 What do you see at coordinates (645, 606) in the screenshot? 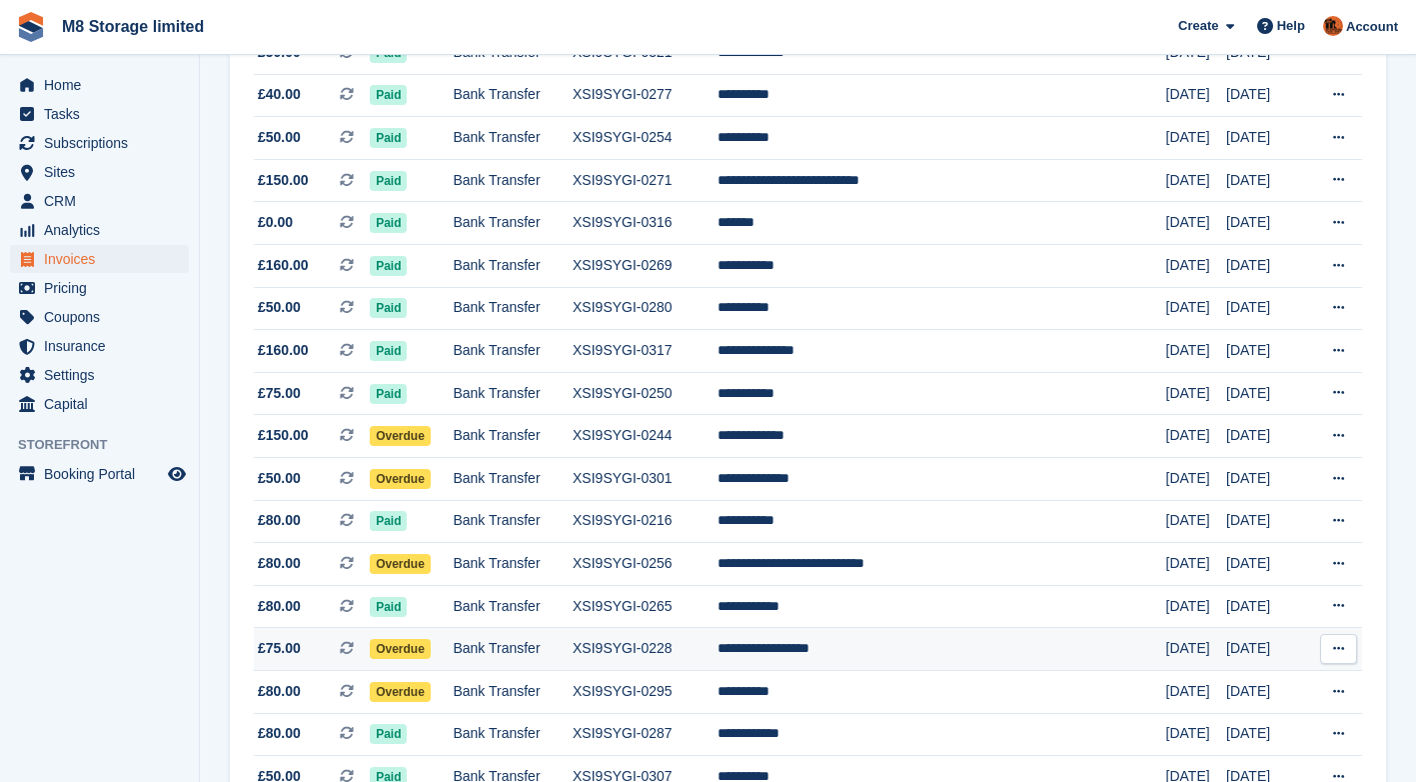
I see `td: XSI9SYGI-0265` at bounding box center [645, 606].